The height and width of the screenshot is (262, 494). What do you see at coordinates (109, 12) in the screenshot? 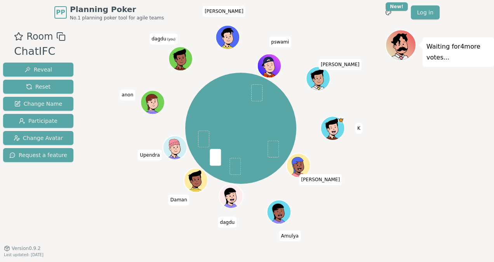
I see `a: PPPlanning PokerNo.1 planning poker tool for agile teams` at bounding box center [109, 12].